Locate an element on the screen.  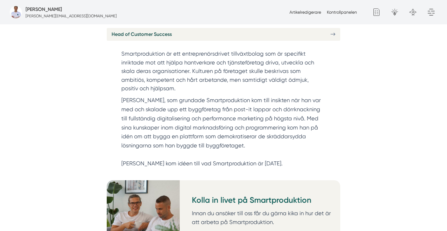
h5: Administratör is located at coordinates (44, 9).